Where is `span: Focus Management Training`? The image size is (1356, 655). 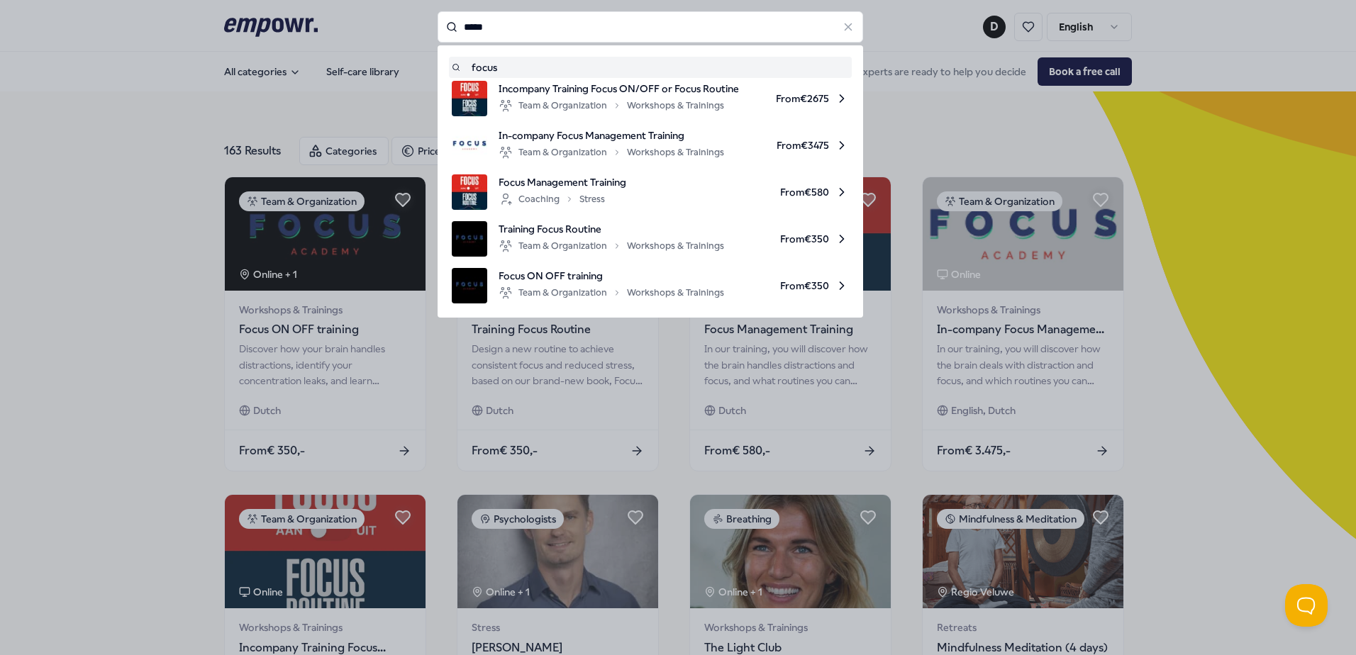
span: Focus Management Training is located at coordinates (563, 182).